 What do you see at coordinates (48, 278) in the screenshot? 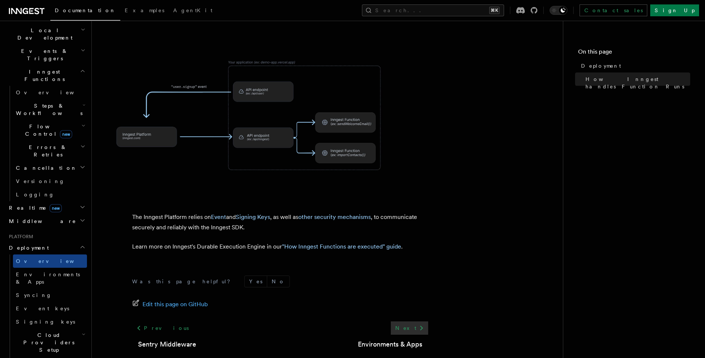
I see `span: Environments & Apps` at bounding box center [48, 278].